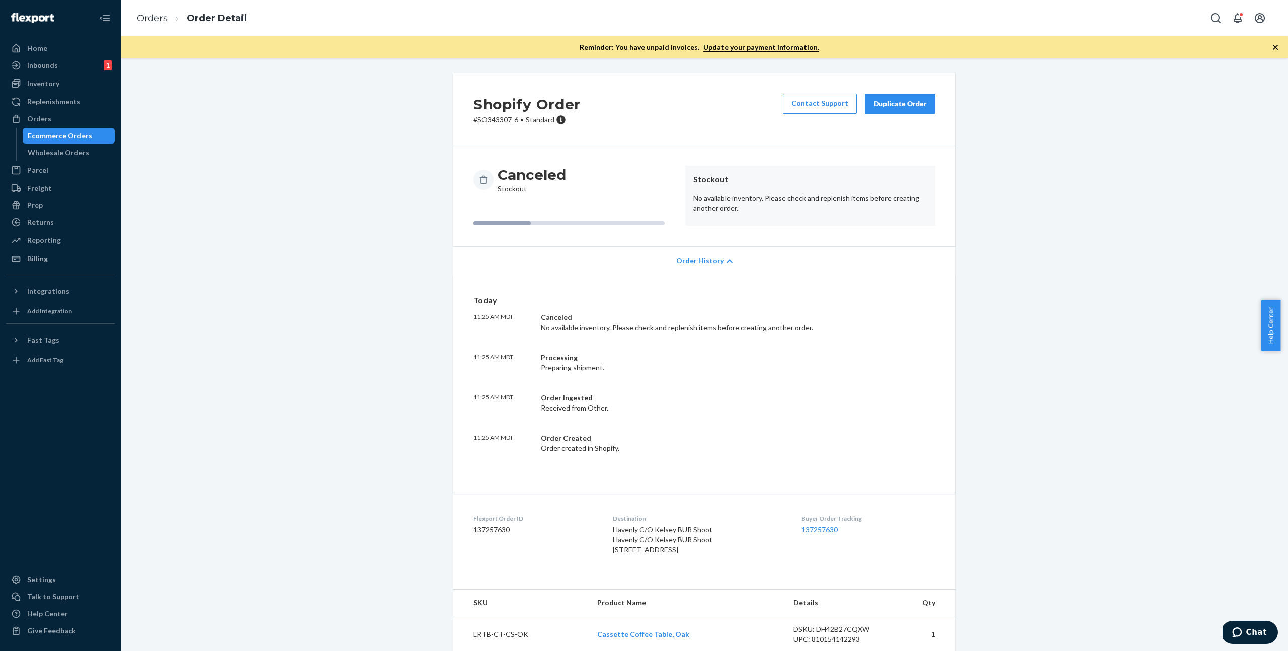  Describe the element at coordinates (105, 18) in the screenshot. I see `button: Close Navigation` at that location.